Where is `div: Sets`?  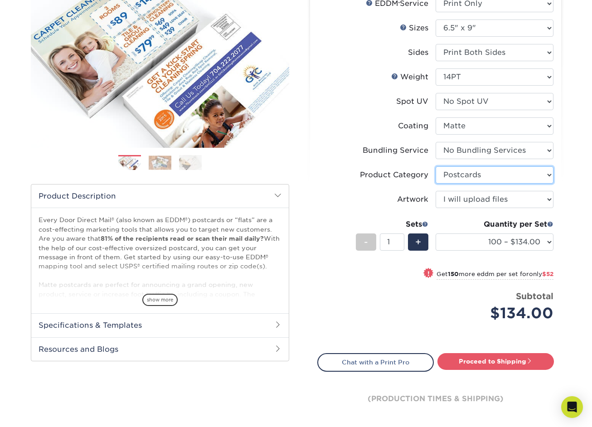 div: Sets is located at coordinates (392, 224).